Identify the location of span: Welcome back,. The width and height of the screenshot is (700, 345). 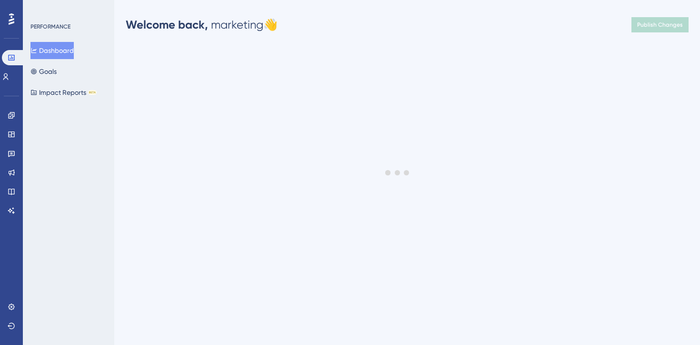
(167, 24).